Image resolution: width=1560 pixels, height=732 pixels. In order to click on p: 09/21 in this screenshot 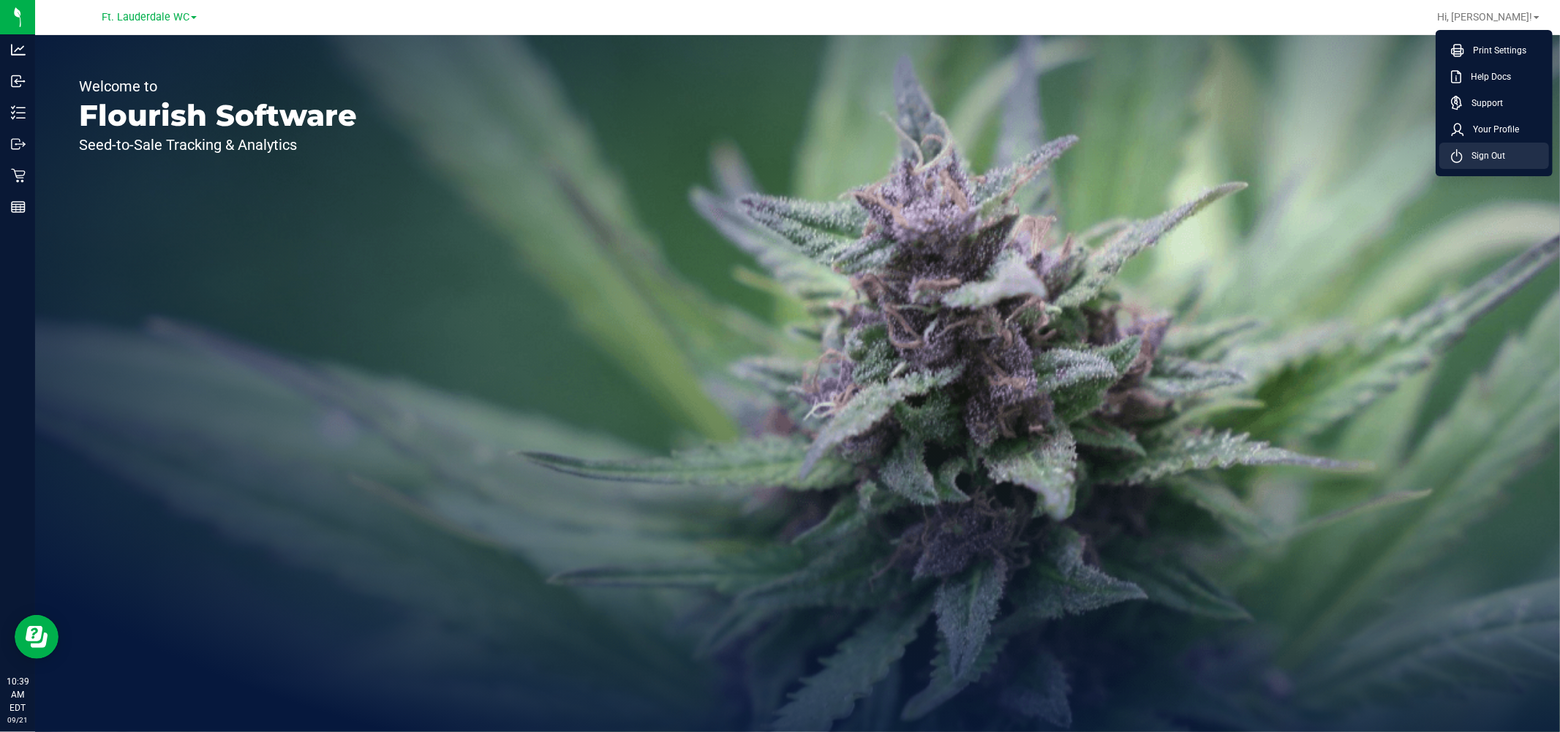, I will do `click(18, 719)`.